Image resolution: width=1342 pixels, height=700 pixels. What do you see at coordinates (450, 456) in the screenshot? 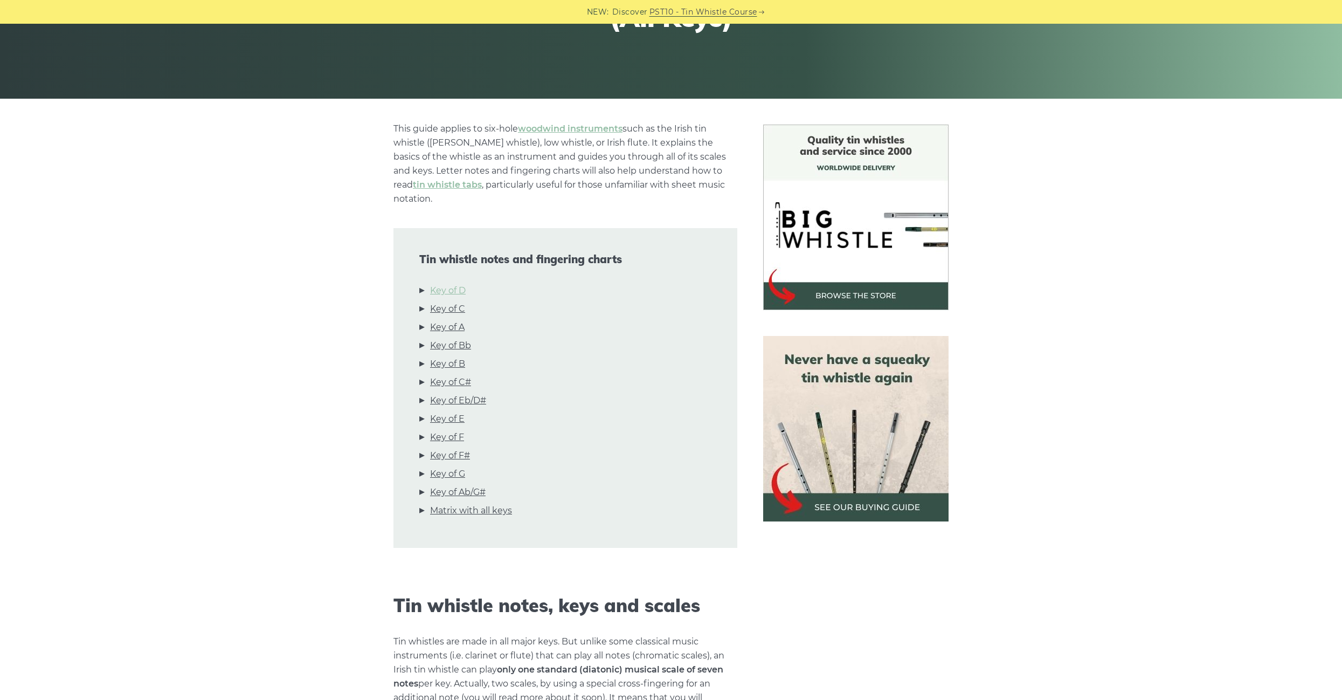
I see `a: Key of F#` at bounding box center [450, 456].